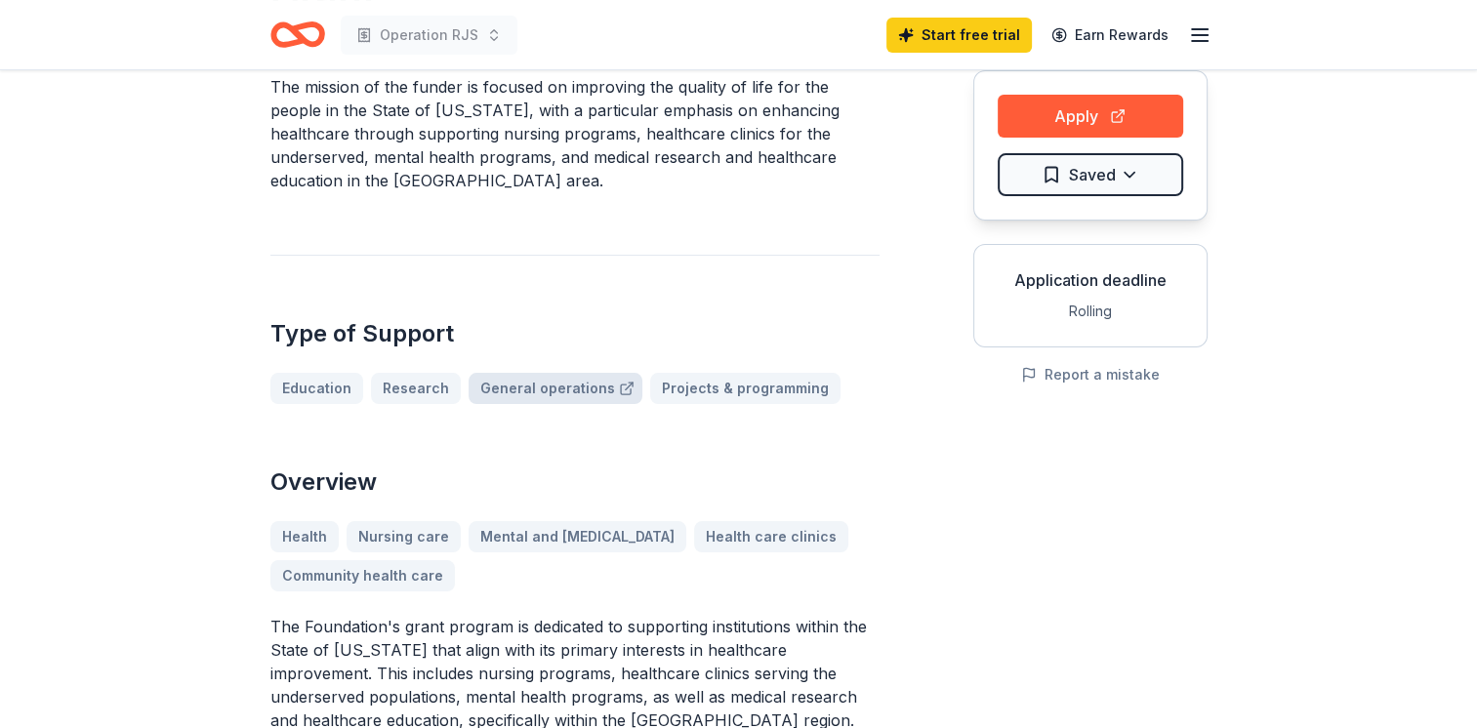 The height and width of the screenshot is (728, 1477). I want to click on h2: Type of Support, so click(575, 334).